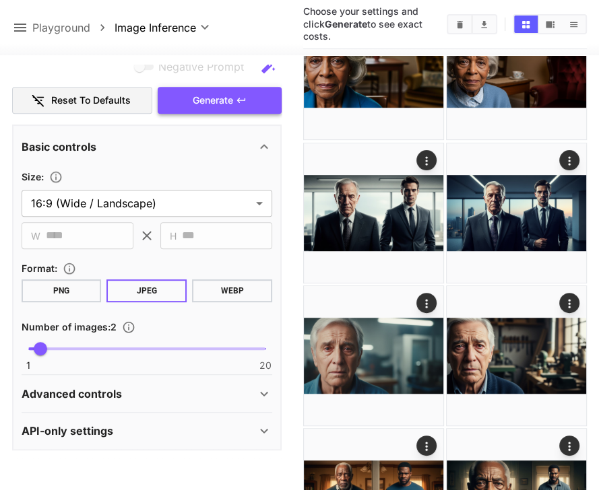 The width and height of the screenshot is (599, 490). I want to click on span: 1, so click(28, 366).